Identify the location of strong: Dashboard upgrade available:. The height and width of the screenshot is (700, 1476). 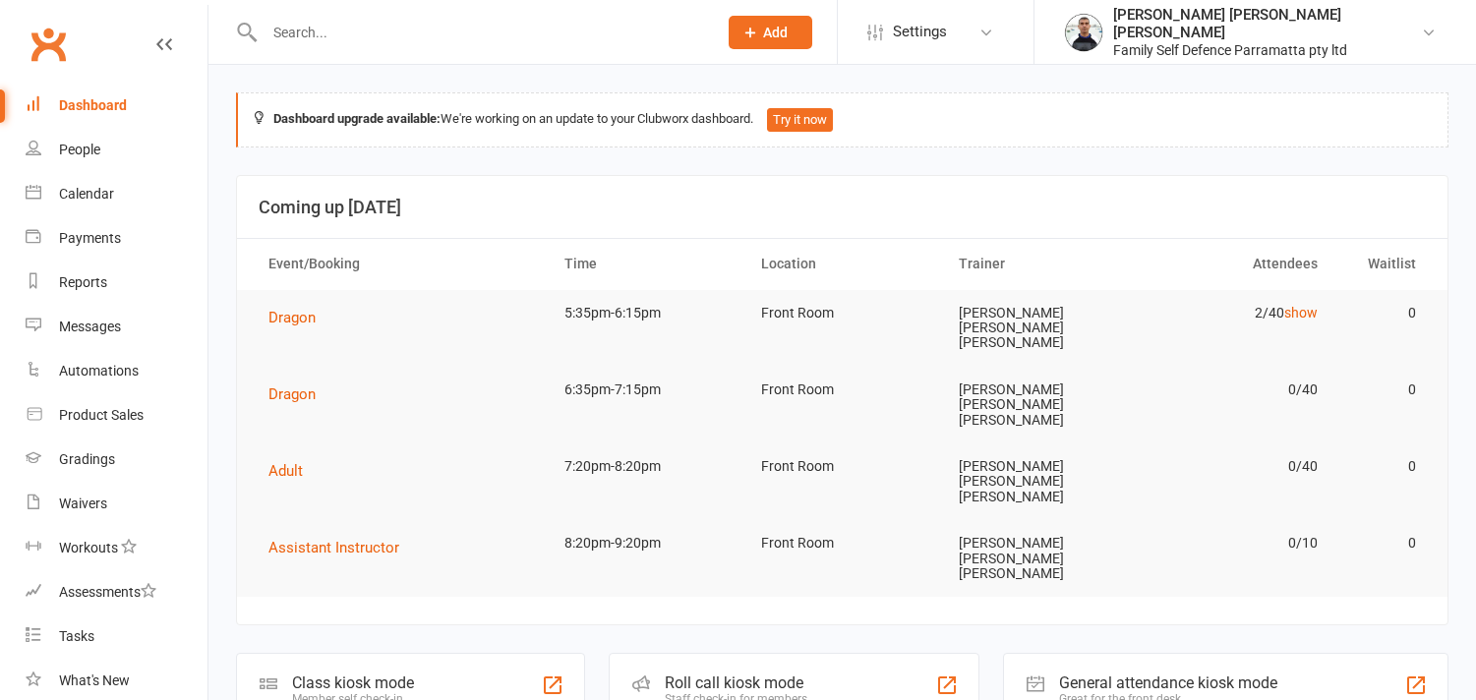
(357, 118).